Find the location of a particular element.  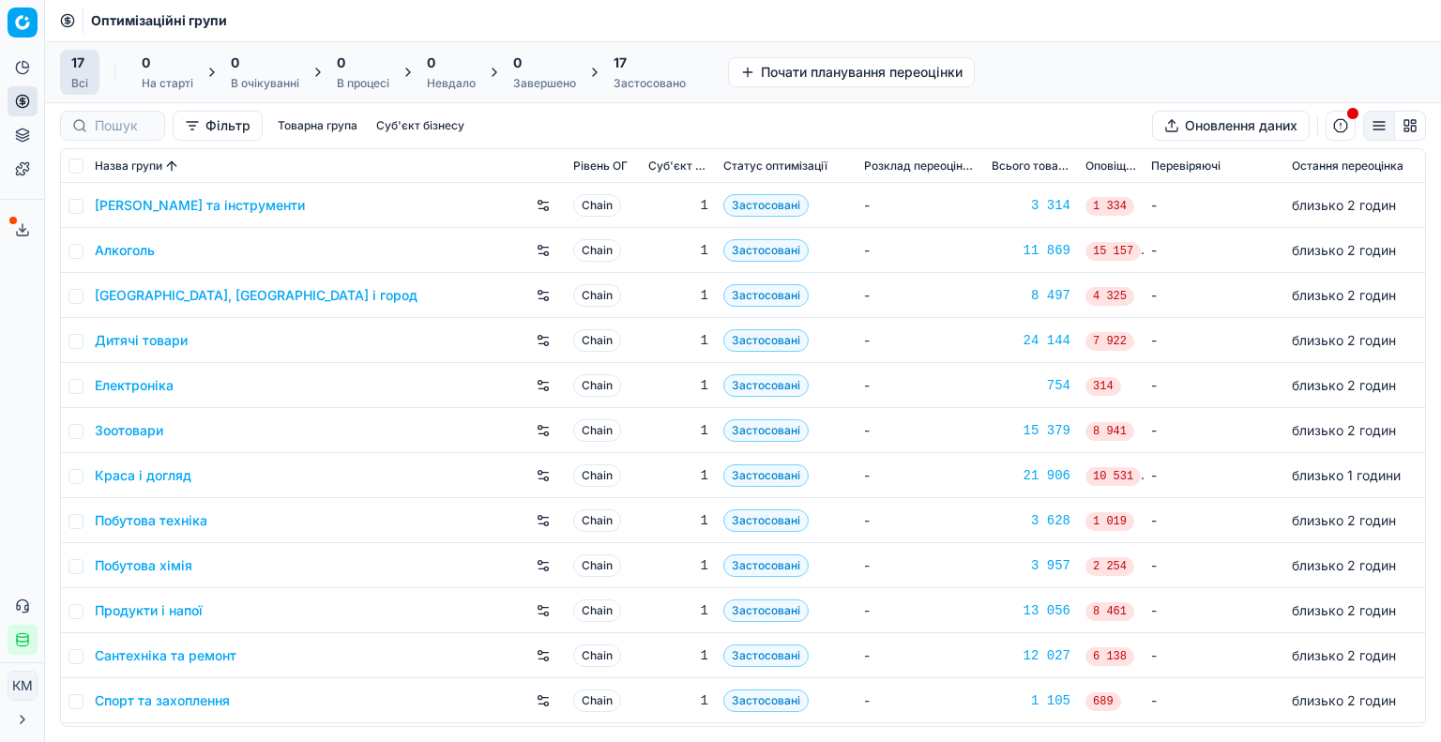

span: 8 461 is located at coordinates (1110, 612).